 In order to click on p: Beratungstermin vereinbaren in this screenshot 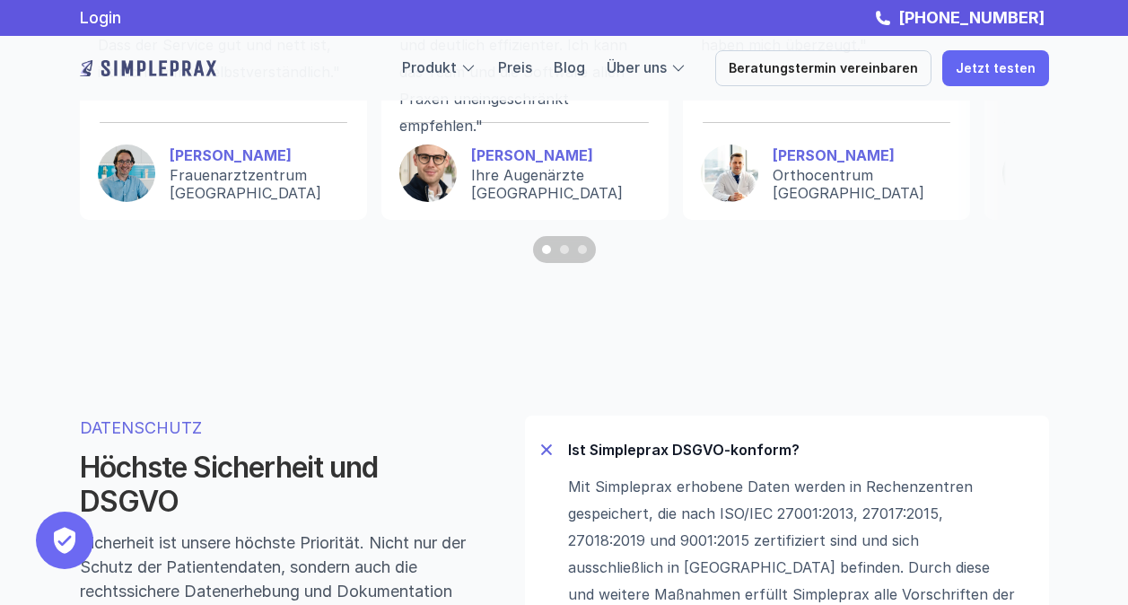, I will do `click(823, 68)`.